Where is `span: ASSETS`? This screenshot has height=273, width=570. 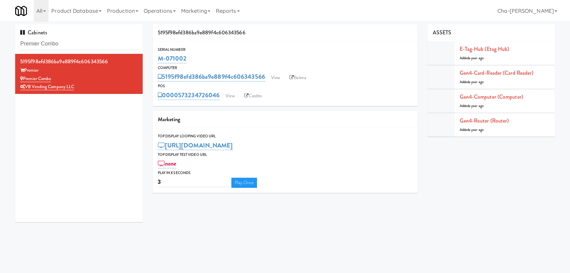 span: ASSETS is located at coordinates (442, 32).